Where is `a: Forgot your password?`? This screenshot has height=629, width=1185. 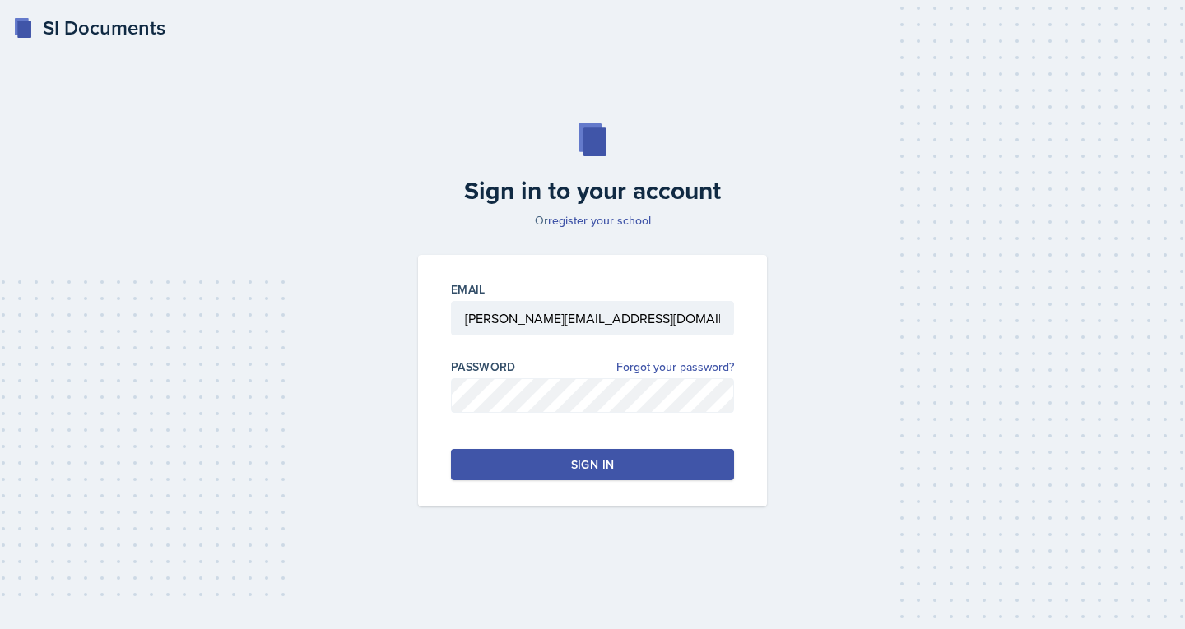
a: Forgot your password? is located at coordinates (675, 367).